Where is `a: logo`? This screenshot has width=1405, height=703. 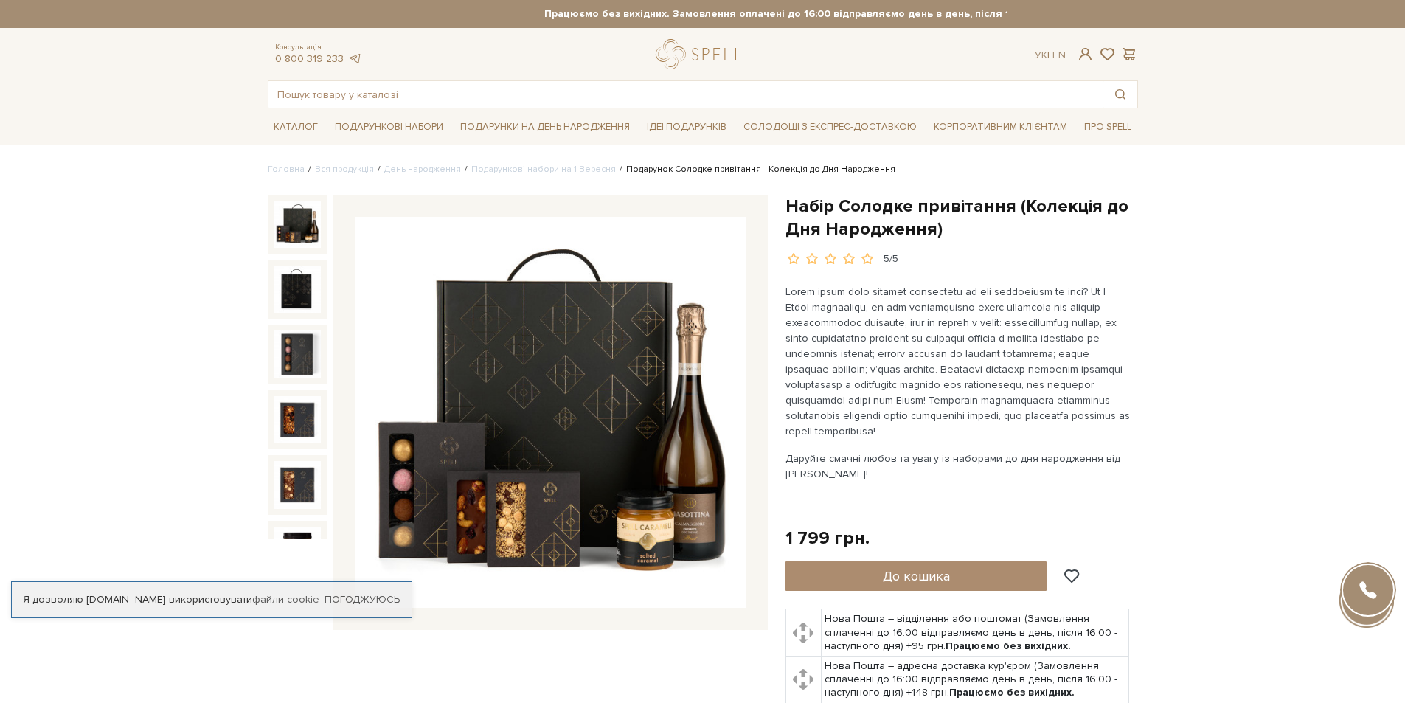 a: logo is located at coordinates (702, 54).